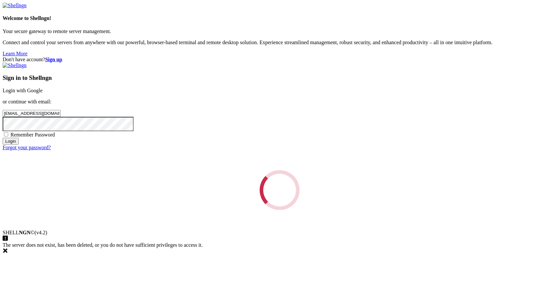  I want to click on div: Loading..., so click(279, 190).